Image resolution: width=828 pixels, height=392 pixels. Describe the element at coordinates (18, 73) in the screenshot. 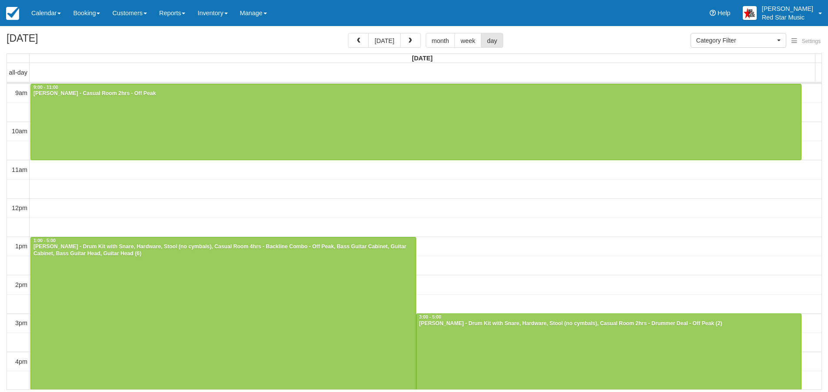

I see `span: all-day` at that location.